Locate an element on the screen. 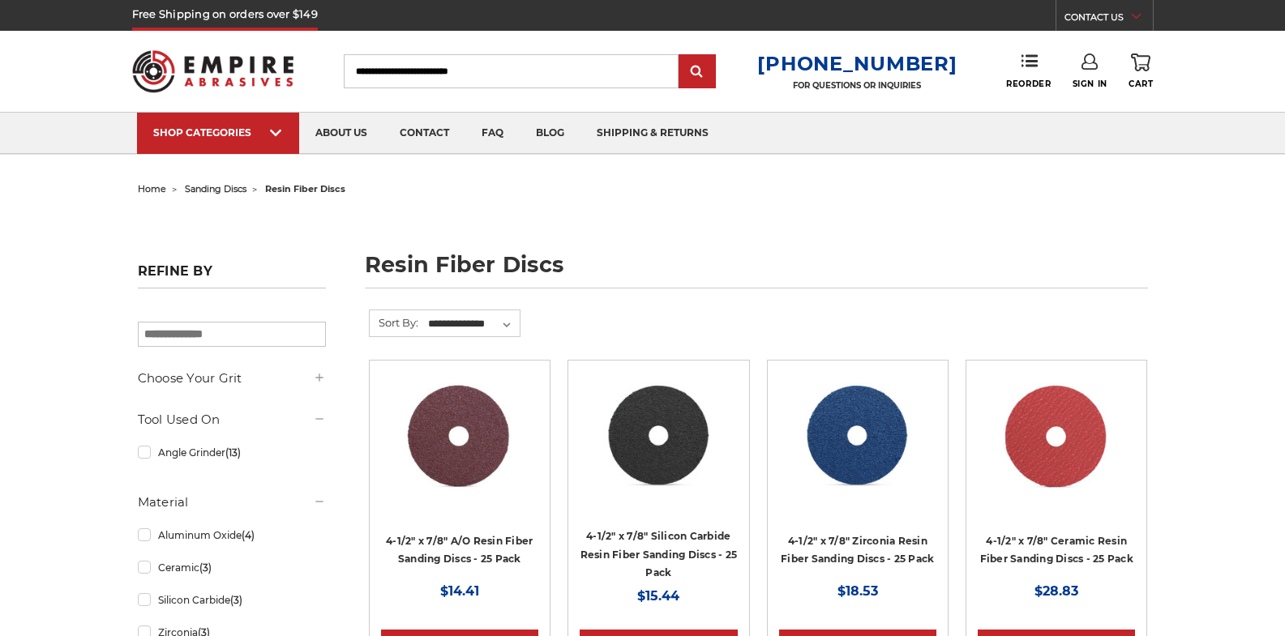 Image resolution: width=1285 pixels, height=636 pixels. img: 4-1/2" zirc resin fiber disc is located at coordinates (857, 437).